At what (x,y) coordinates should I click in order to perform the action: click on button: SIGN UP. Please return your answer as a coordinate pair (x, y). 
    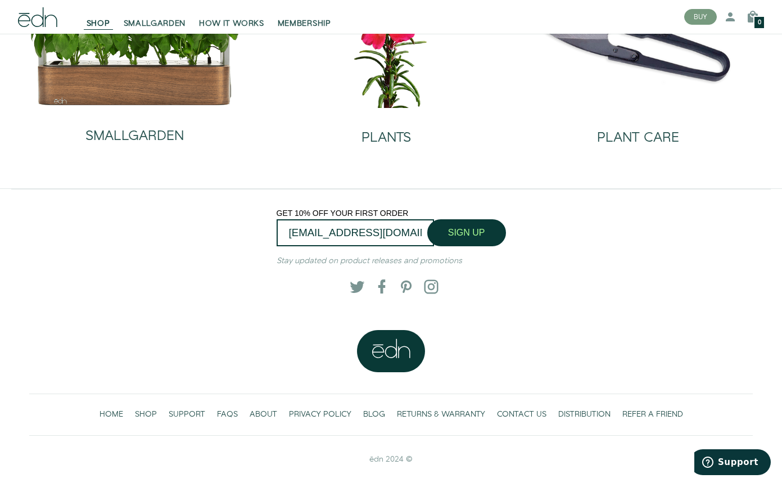
    Looking at the image, I should click on (467, 233).